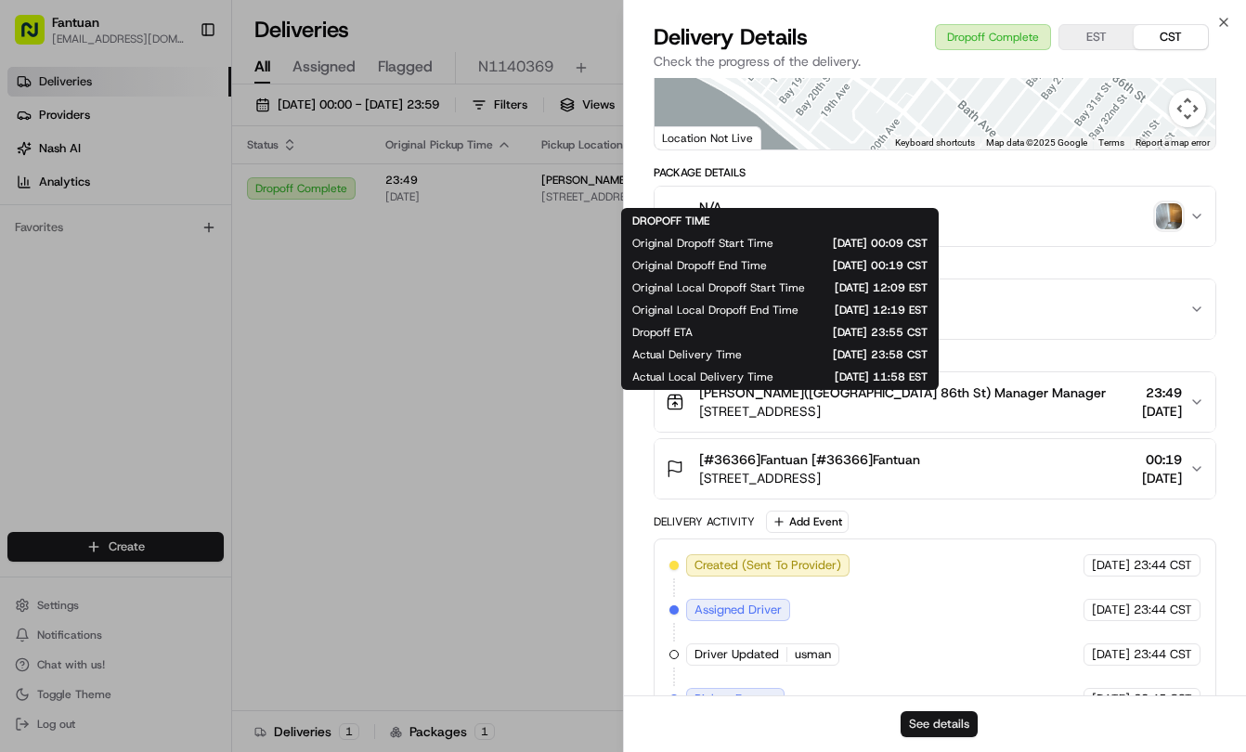 This screenshot has height=752, width=1246. Describe the element at coordinates (186, 346) in the screenshot. I see `span: 8月14日` at that location.